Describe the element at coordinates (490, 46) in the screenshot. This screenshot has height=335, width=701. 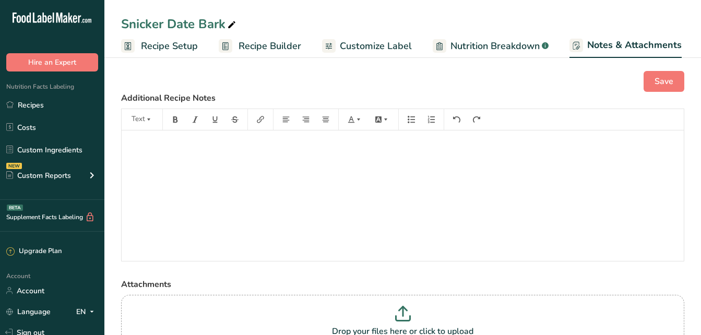
I see `a: Nutrition Breakdown` at that location.